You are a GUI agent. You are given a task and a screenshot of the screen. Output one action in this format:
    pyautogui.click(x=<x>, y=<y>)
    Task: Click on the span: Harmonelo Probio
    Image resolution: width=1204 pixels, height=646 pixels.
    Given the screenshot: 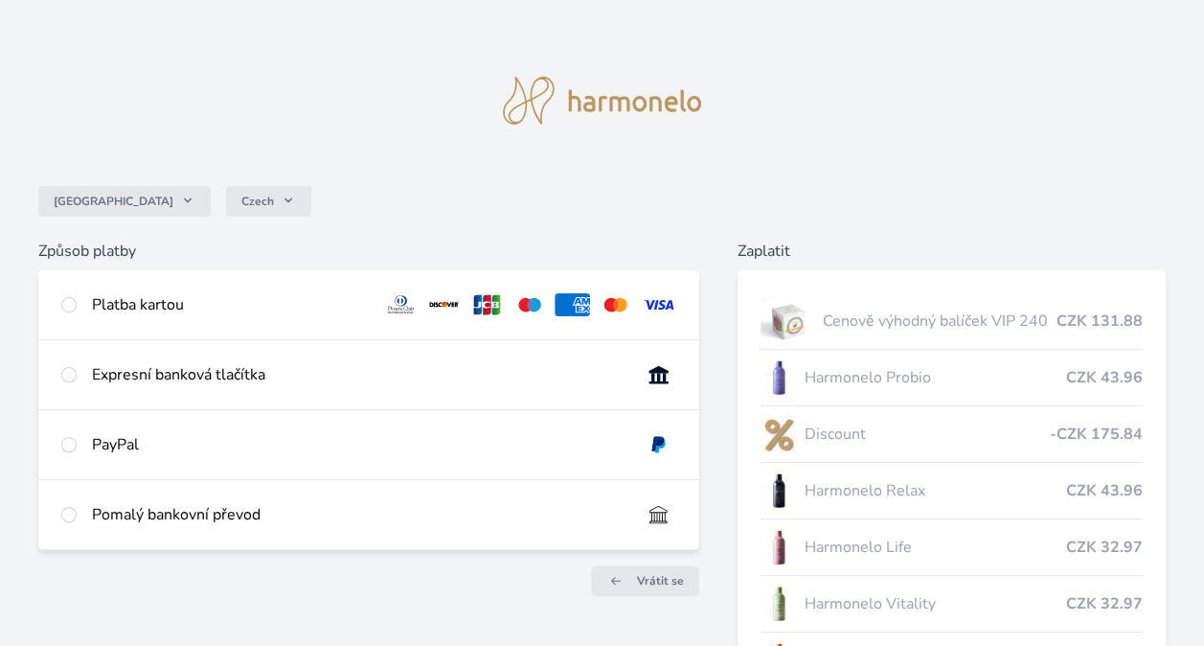 What is the action you would take?
    pyautogui.click(x=935, y=377)
    